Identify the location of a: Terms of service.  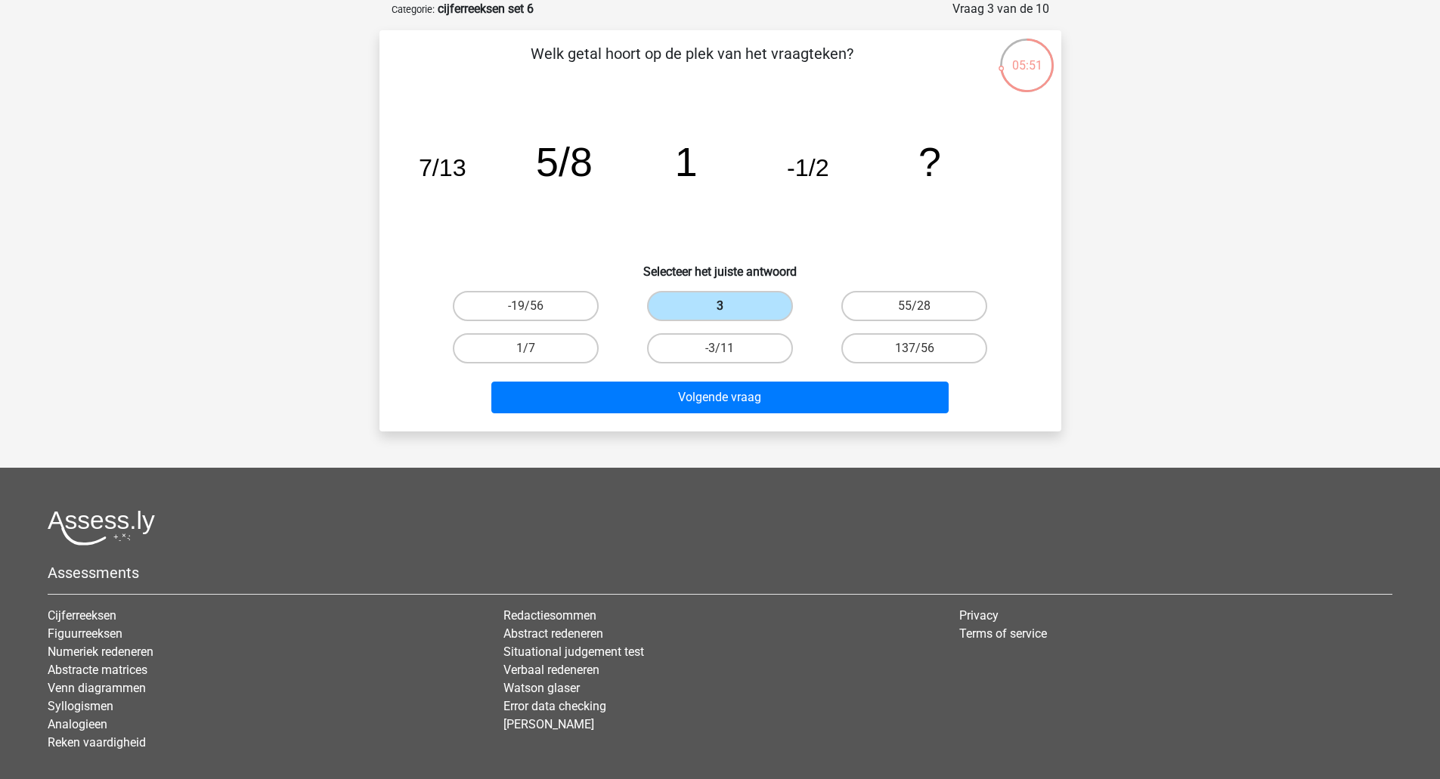
(1003, 634).